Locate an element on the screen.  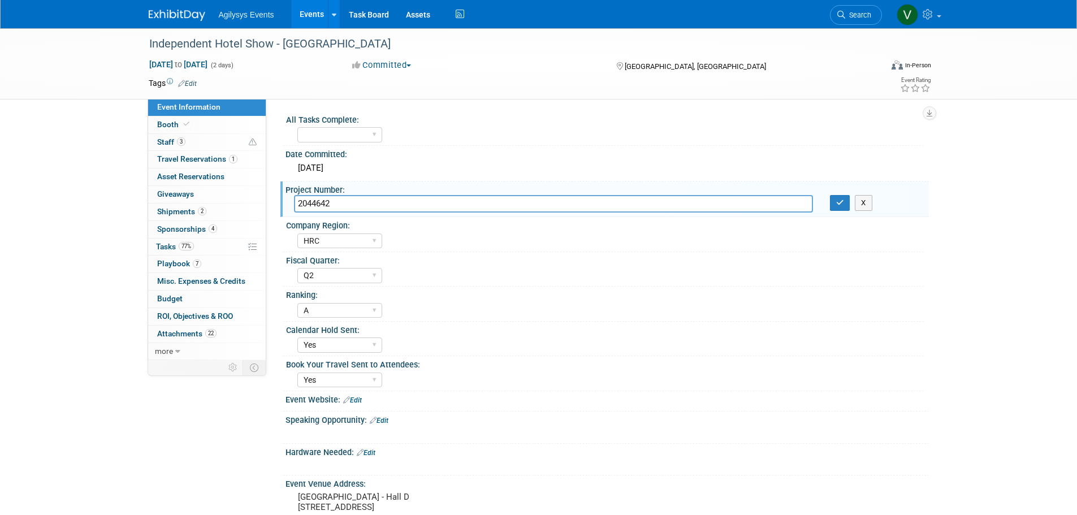
div: Company Region: is located at coordinates (605, 224).